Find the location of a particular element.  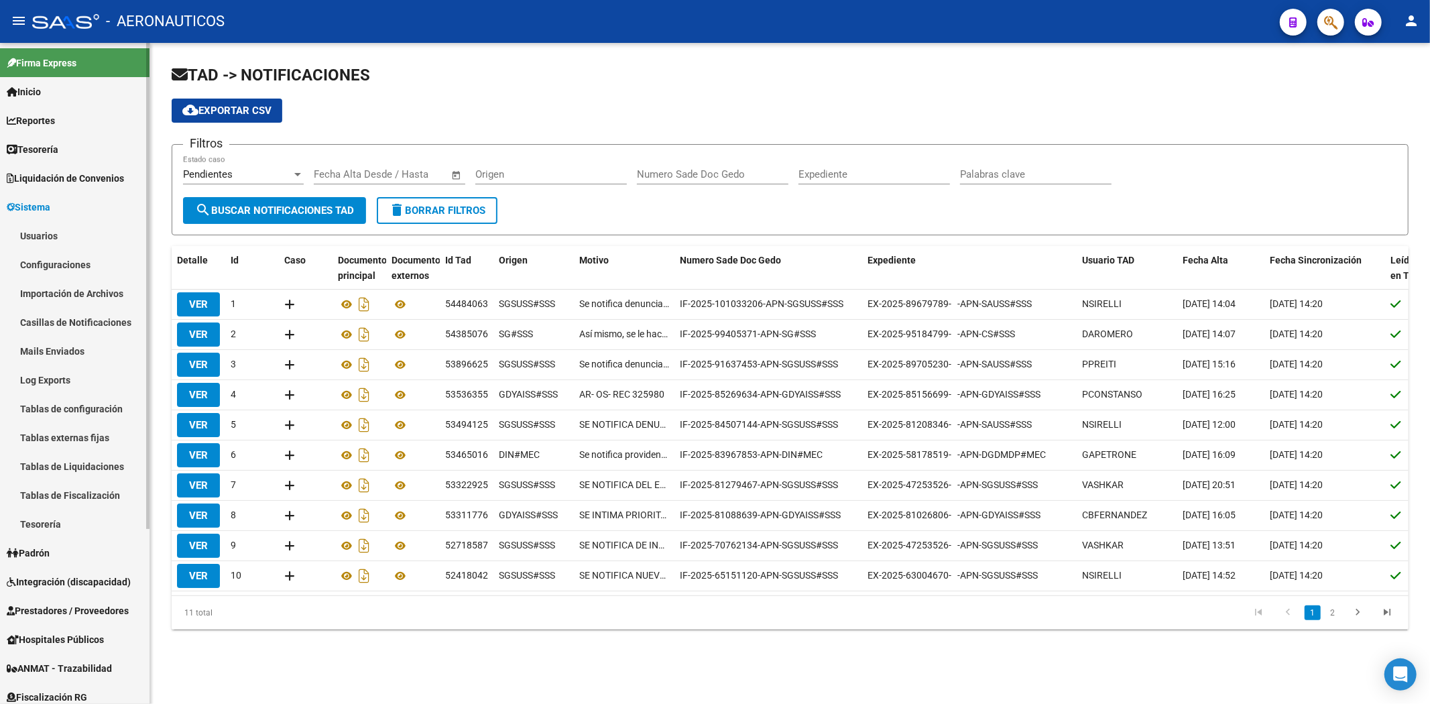

span: 53536355 is located at coordinates (467, 394).